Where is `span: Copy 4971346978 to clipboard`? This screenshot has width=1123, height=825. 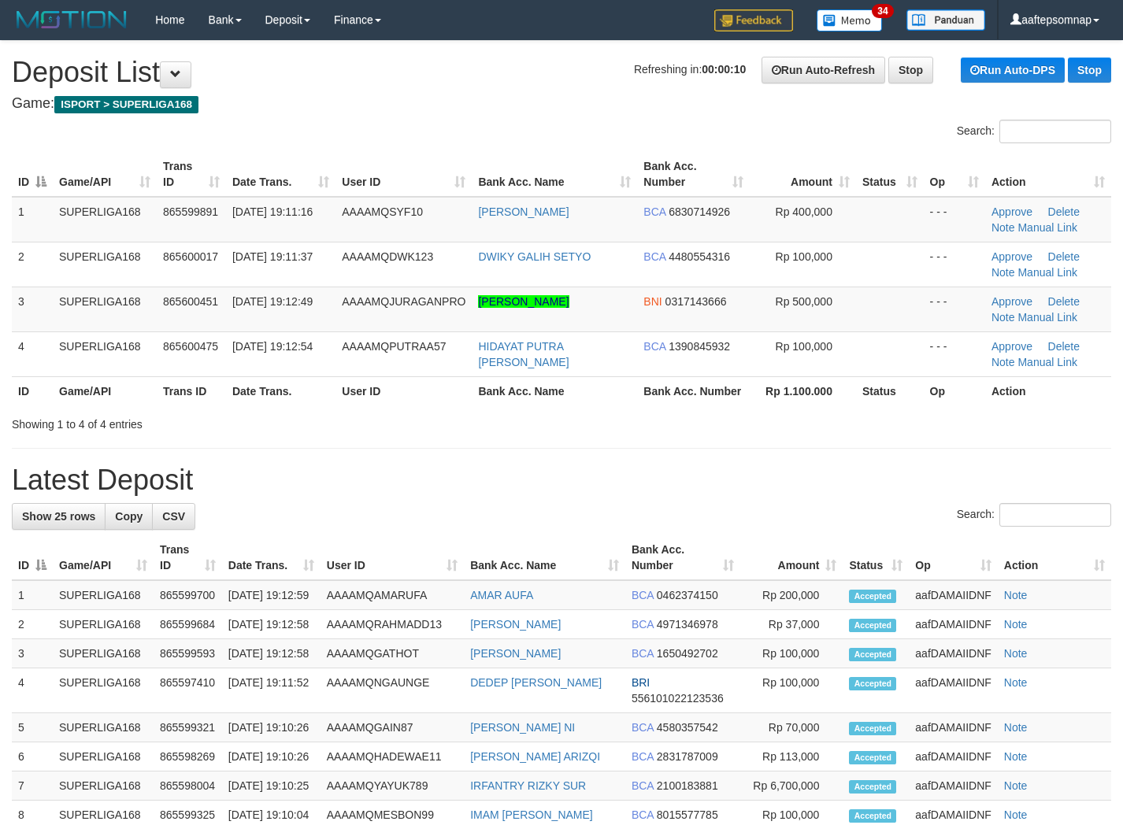 span: Copy 4971346978 to clipboard is located at coordinates (687, 624).